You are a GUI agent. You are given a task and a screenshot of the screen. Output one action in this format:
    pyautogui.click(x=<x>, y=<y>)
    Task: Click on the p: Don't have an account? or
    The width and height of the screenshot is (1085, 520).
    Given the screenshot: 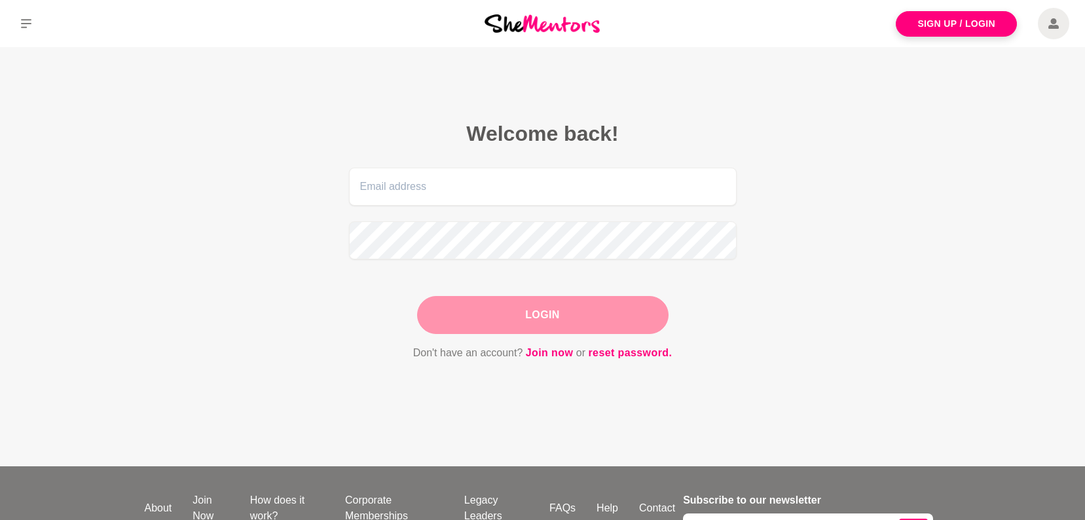 What is the action you would take?
    pyautogui.click(x=543, y=353)
    